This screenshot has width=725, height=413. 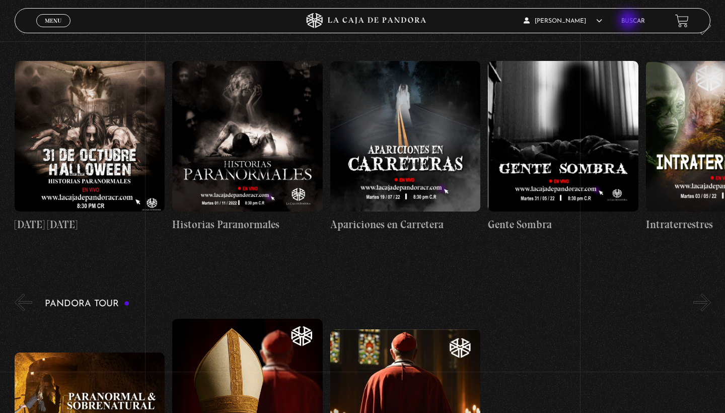 I want to click on a: View your shopping cart, so click(x=682, y=21).